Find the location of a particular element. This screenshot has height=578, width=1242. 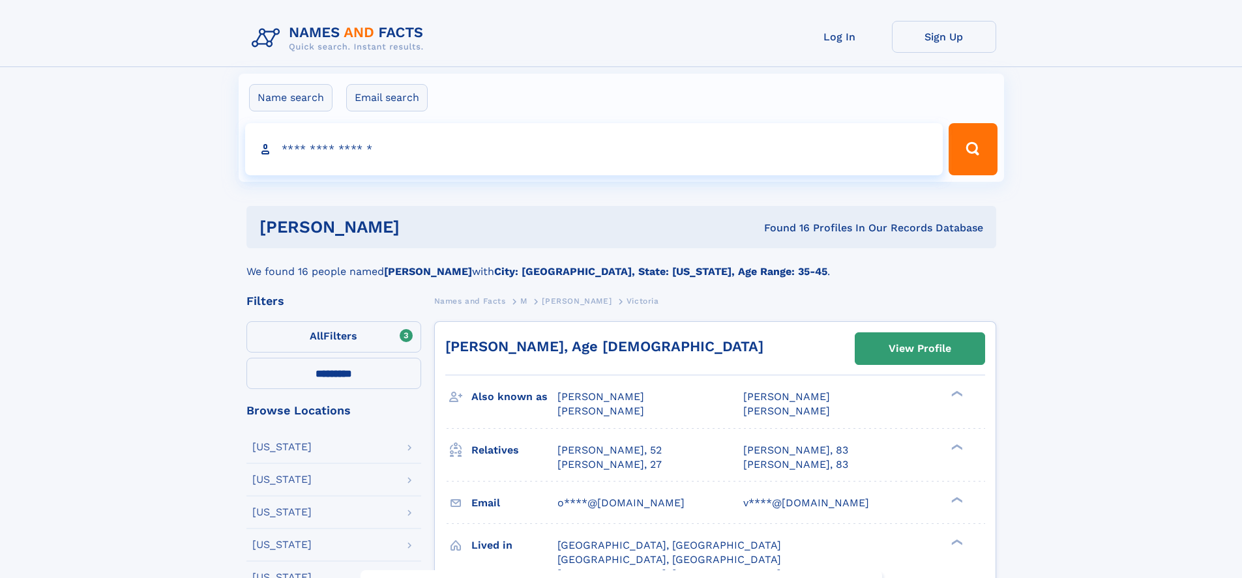

label: Name search is located at coordinates (291, 98).